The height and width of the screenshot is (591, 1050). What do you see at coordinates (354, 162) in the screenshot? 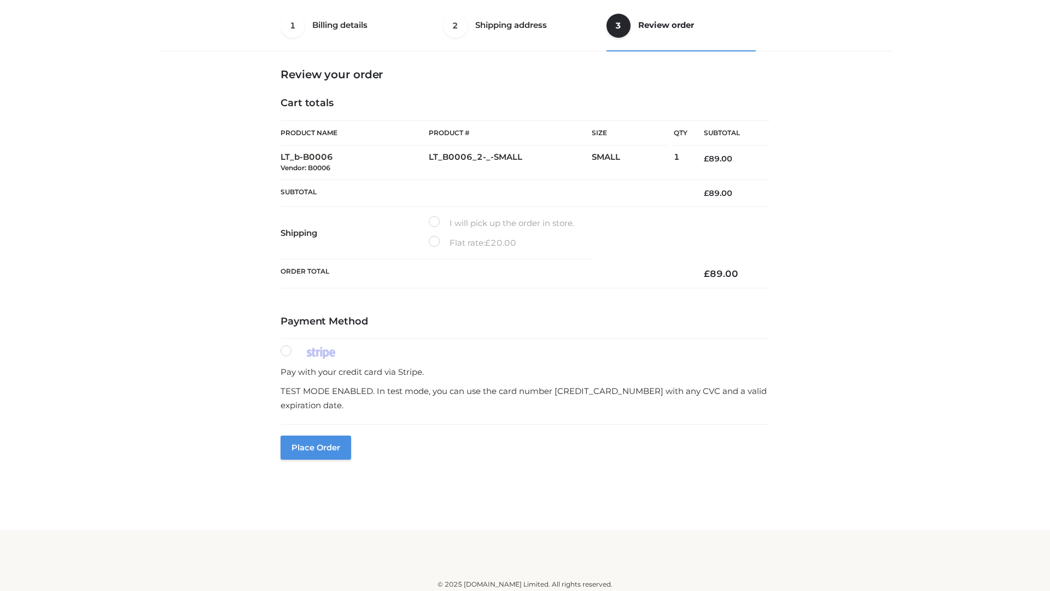
I see `td: LT_b-B0006` at bounding box center [354, 162].